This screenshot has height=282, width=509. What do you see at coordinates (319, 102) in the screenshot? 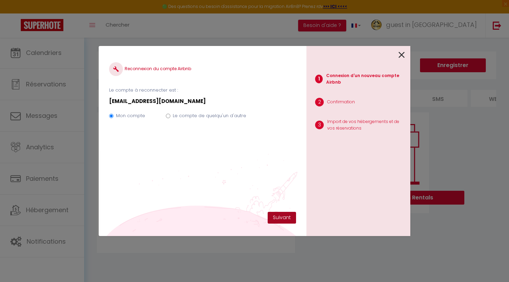
I see `span: 2` at bounding box center [319, 102].